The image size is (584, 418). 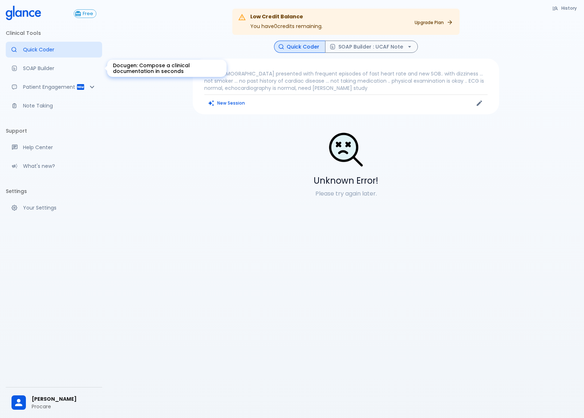 I want to click on button: Quick Coder, so click(x=300, y=47).